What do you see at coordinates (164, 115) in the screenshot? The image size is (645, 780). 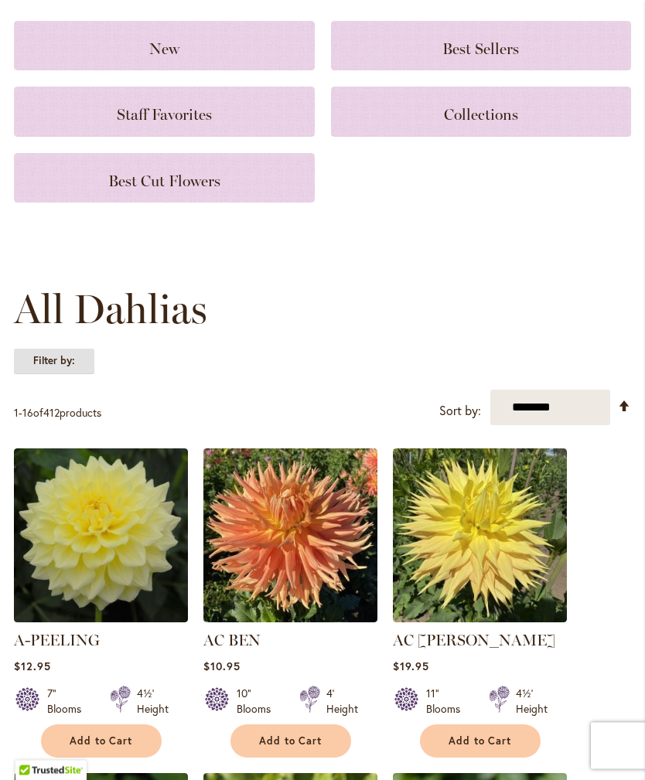 I see `span: Staff Favorites` at bounding box center [164, 115].